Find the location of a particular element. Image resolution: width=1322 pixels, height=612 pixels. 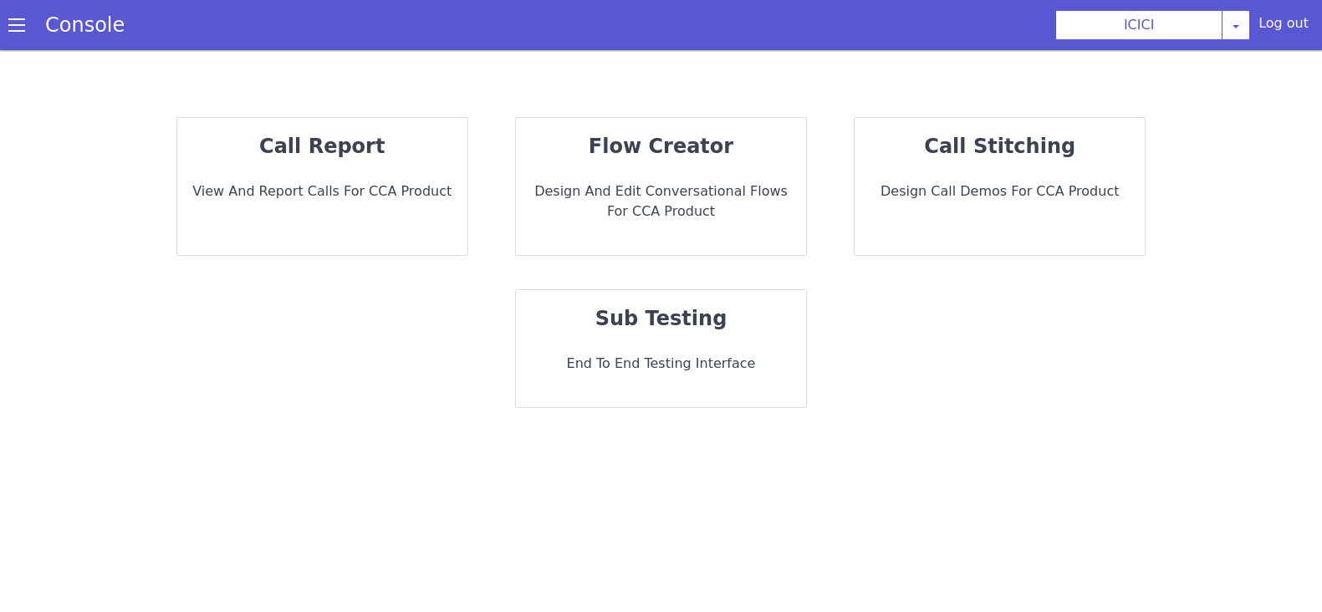

button: ICICI is located at coordinates (1139, 25).